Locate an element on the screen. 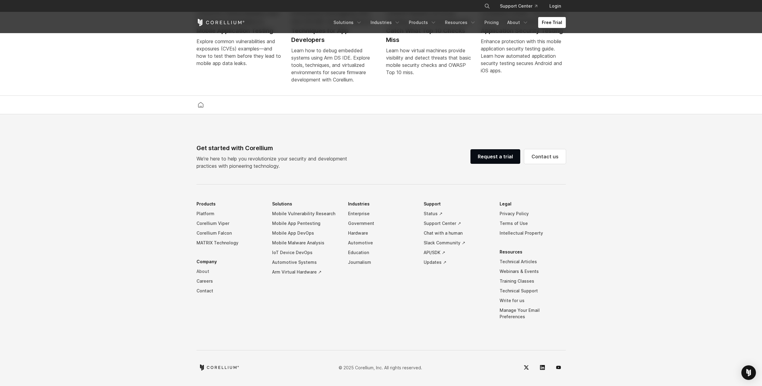  a: Free Trial is located at coordinates (552, 22).